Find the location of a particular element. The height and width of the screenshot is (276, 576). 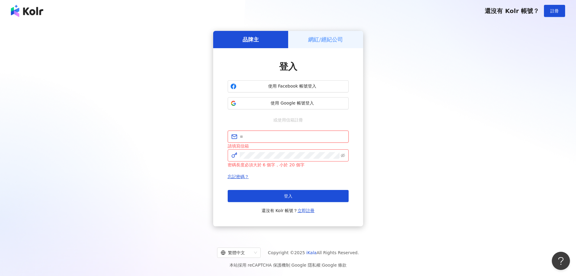

span: 註冊 is located at coordinates (555, 11).